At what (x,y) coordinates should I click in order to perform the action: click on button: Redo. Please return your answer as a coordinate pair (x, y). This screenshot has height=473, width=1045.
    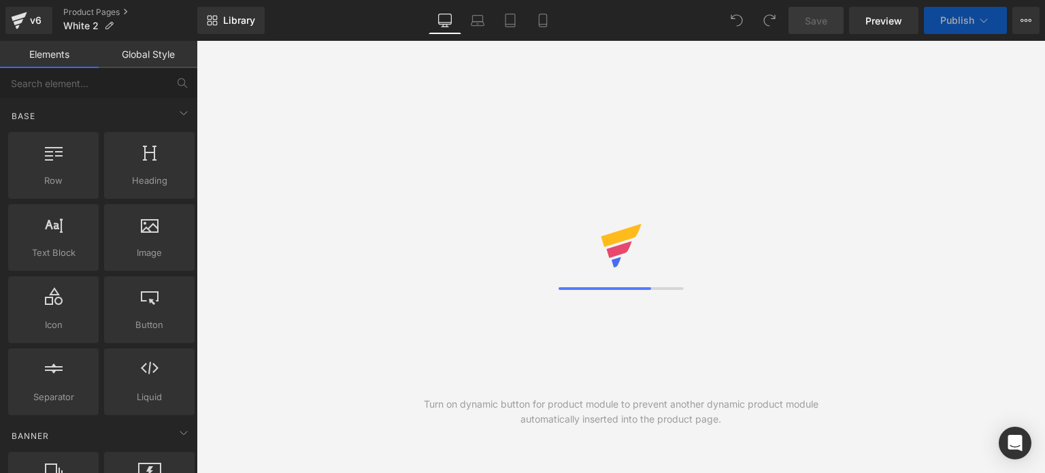
    Looking at the image, I should click on (770, 20).